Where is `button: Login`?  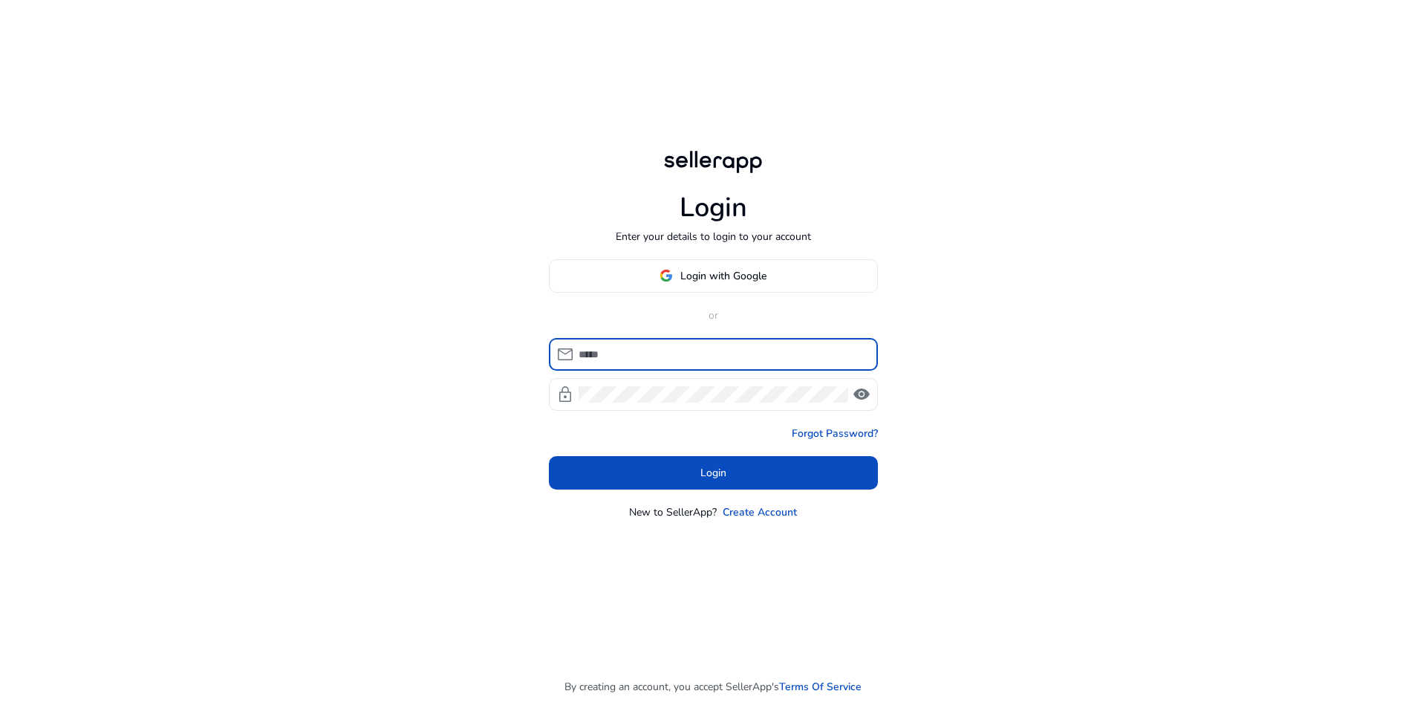
button: Login is located at coordinates (713, 473).